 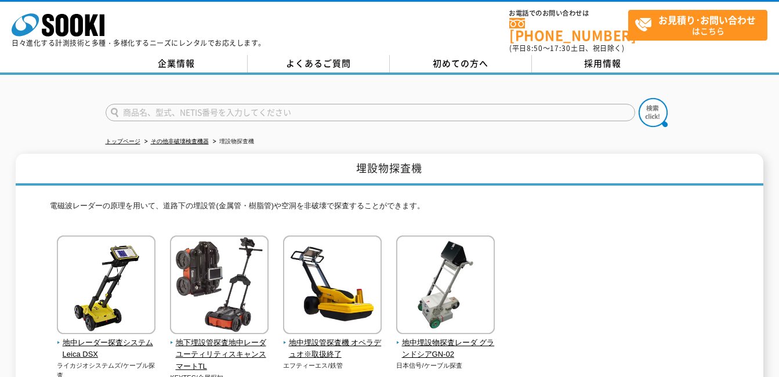 What do you see at coordinates (603, 64) in the screenshot?
I see `a: 採用情報` at bounding box center [603, 64].